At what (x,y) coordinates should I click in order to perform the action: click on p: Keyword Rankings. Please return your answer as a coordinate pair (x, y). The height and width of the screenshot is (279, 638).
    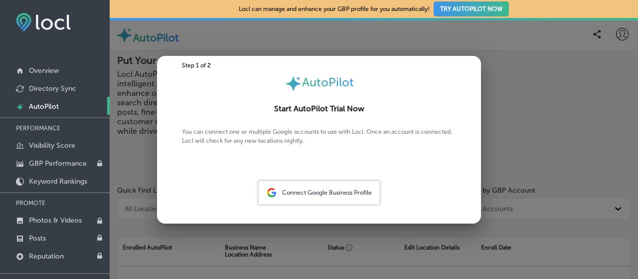
    Looking at the image, I should click on (58, 181).